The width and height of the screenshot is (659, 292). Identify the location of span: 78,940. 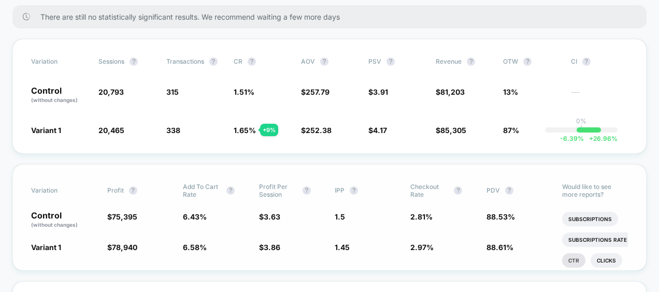
(124, 247).